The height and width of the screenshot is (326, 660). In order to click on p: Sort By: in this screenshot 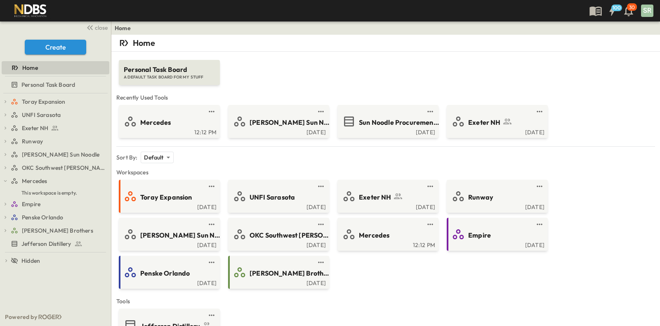, I will do `click(127, 157)`.